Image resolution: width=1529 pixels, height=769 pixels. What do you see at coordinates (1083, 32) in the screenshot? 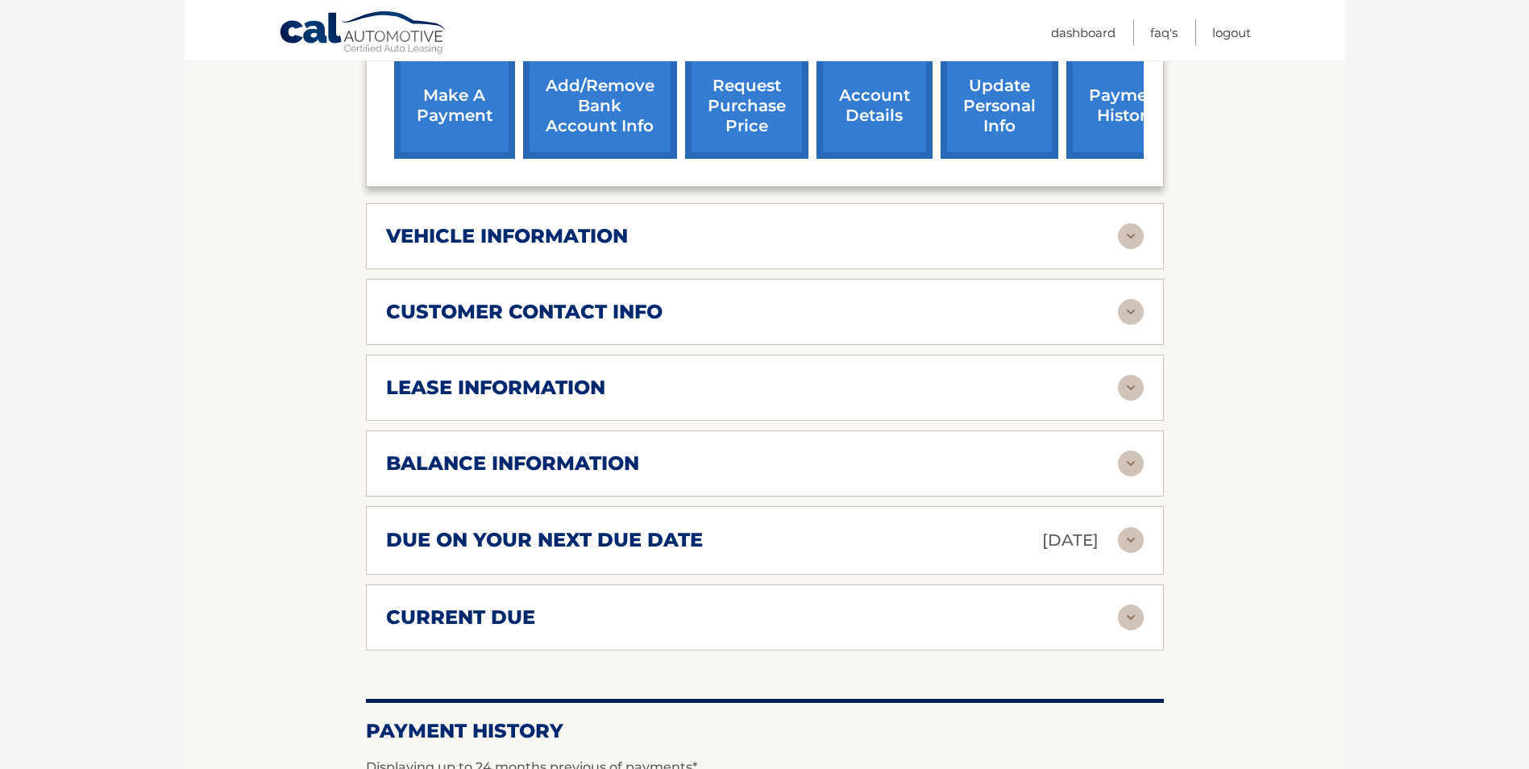
I see `a: Dashboard` at bounding box center [1083, 32].